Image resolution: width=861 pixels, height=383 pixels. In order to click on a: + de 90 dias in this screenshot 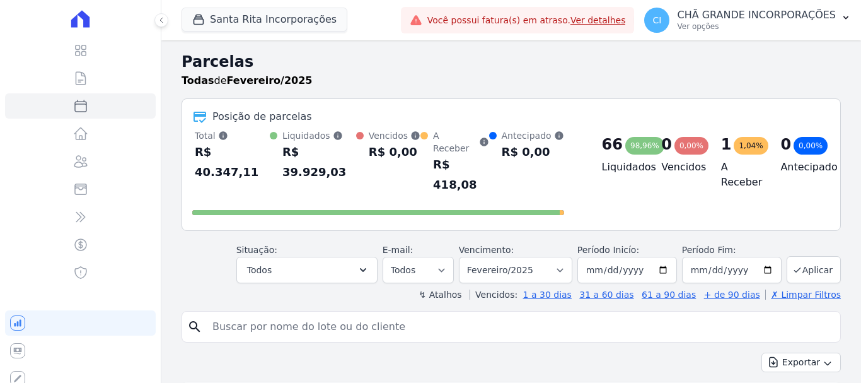, I will do `click(732, 294)`.